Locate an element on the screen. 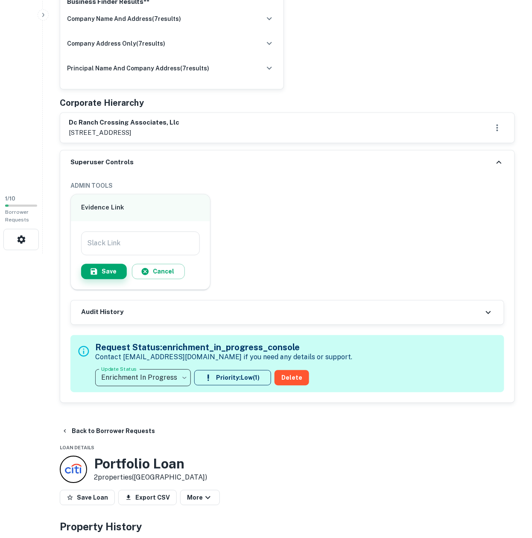  button: Save Loan is located at coordinates (87, 498).